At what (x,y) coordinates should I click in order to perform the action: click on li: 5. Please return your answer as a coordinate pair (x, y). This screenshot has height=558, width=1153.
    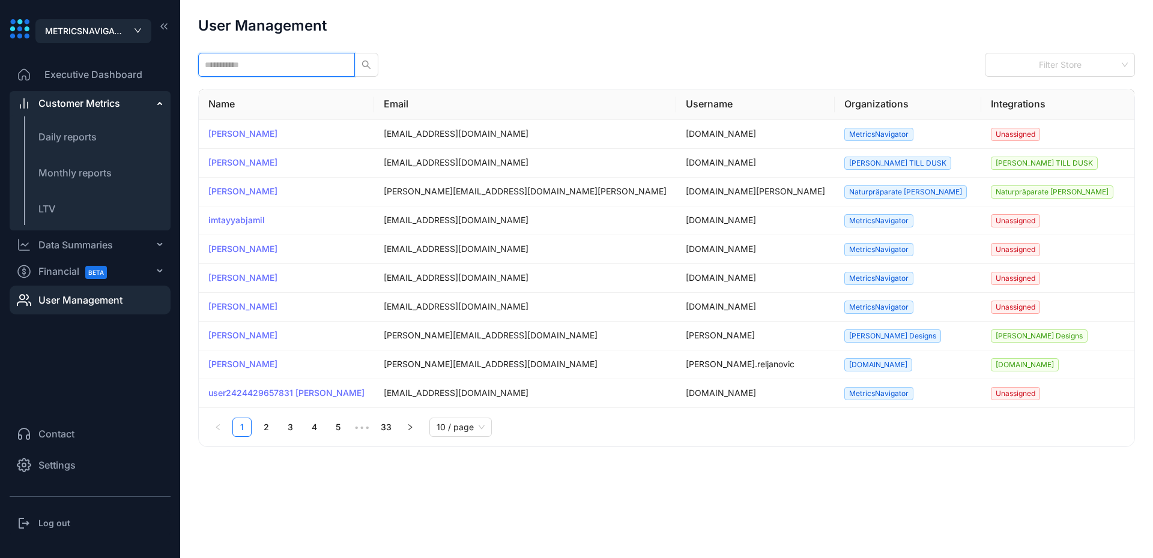
    Looking at the image, I should click on (338, 427).